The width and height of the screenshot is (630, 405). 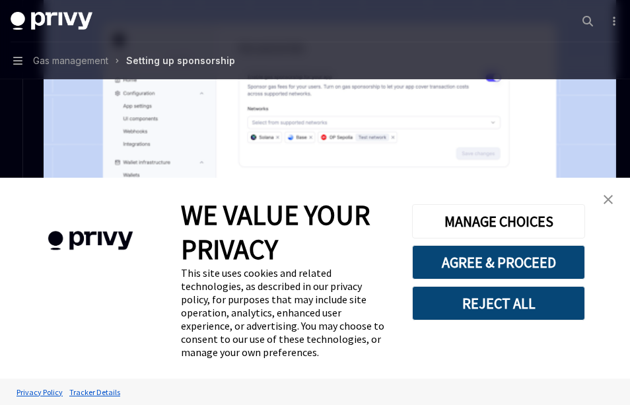 I want to click on button: REJECT ALL, so click(x=499, y=303).